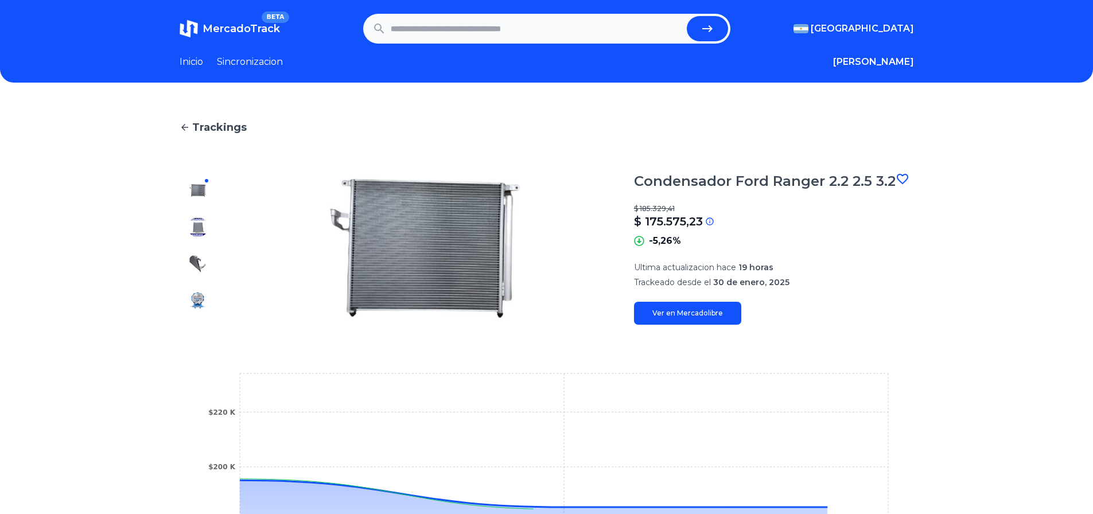  Describe the element at coordinates (687, 313) in the screenshot. I see `a: Ver en Mercadolibre` at that location.